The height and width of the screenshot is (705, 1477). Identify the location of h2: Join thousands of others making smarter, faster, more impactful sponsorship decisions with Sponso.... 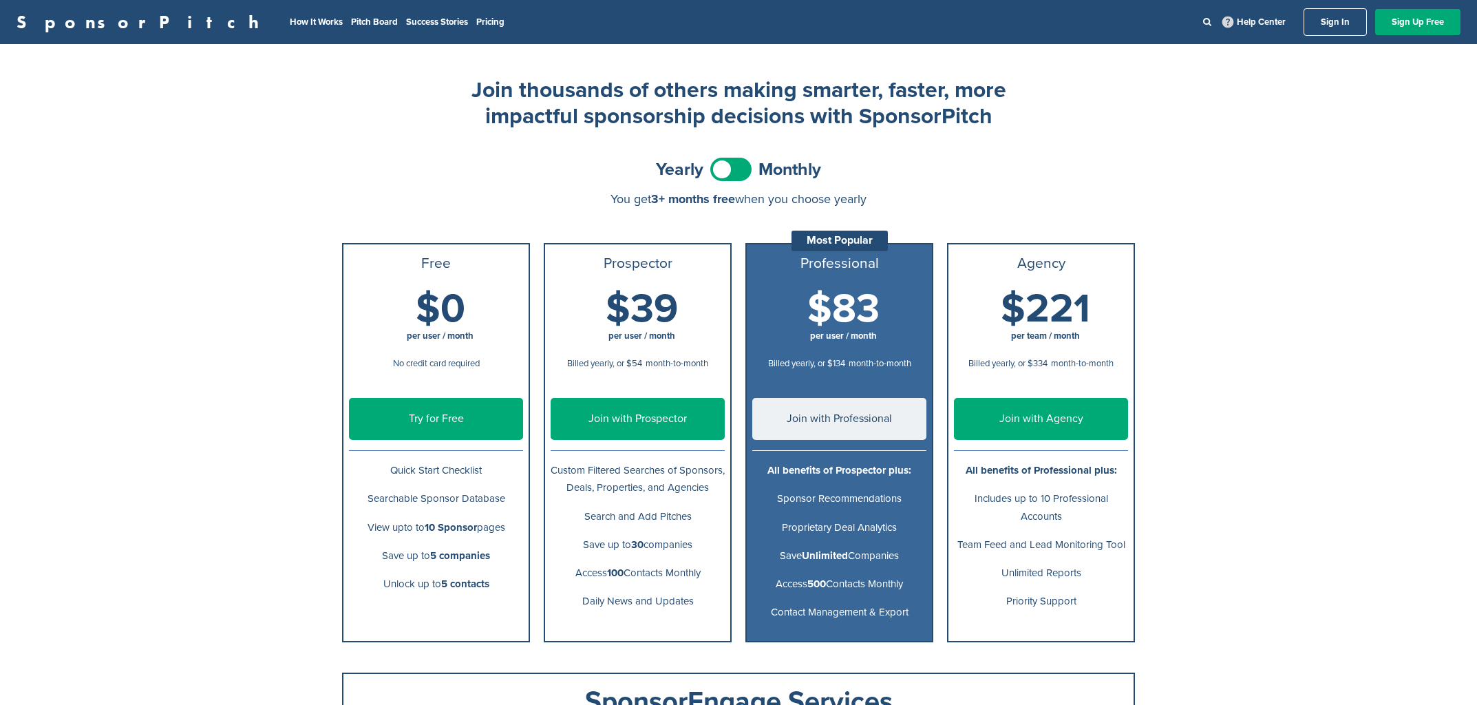
(738, 103).